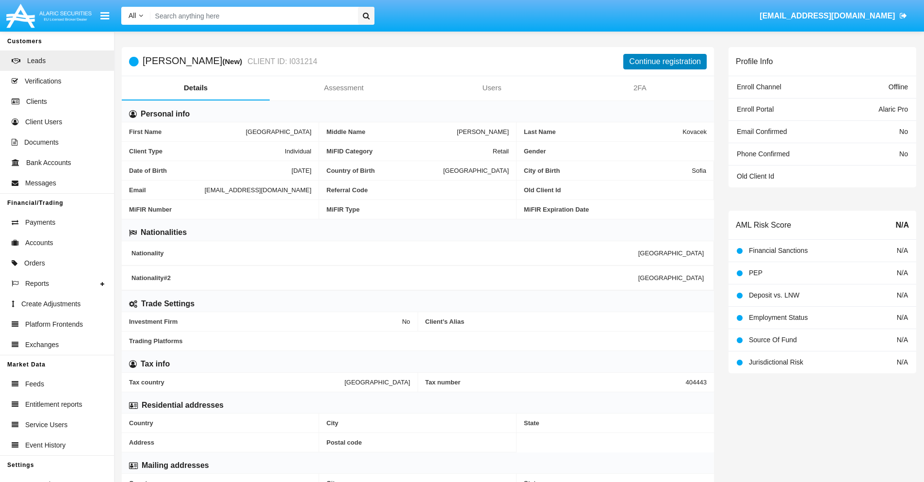  I want to click on span: Offline, so click(899, 87).